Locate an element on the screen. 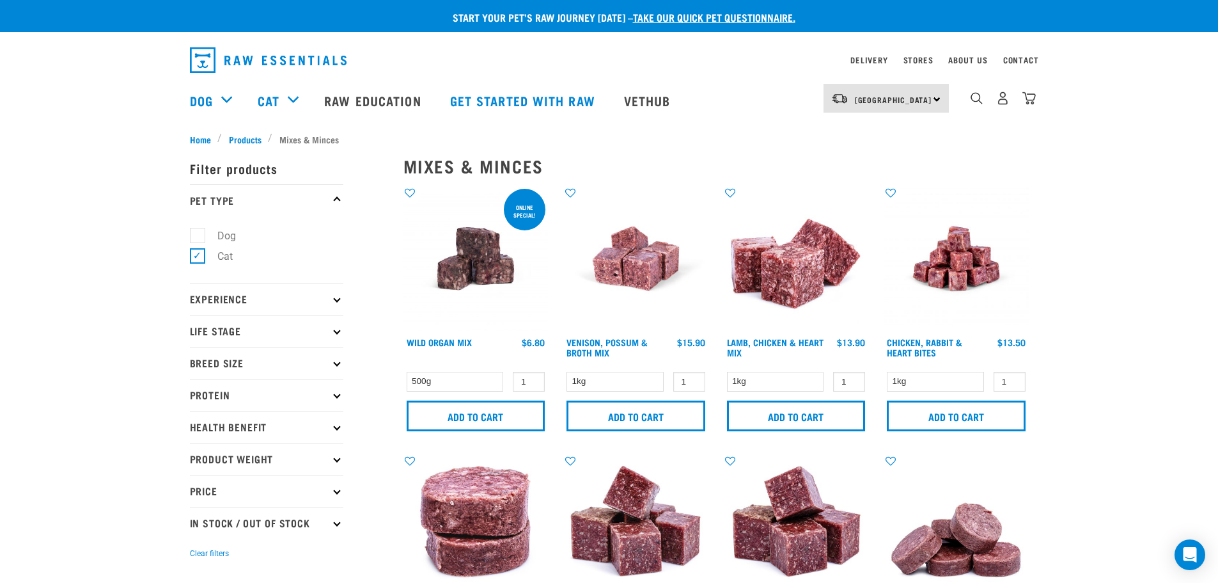  div: $6.80 is located at coordinates (533, 342).